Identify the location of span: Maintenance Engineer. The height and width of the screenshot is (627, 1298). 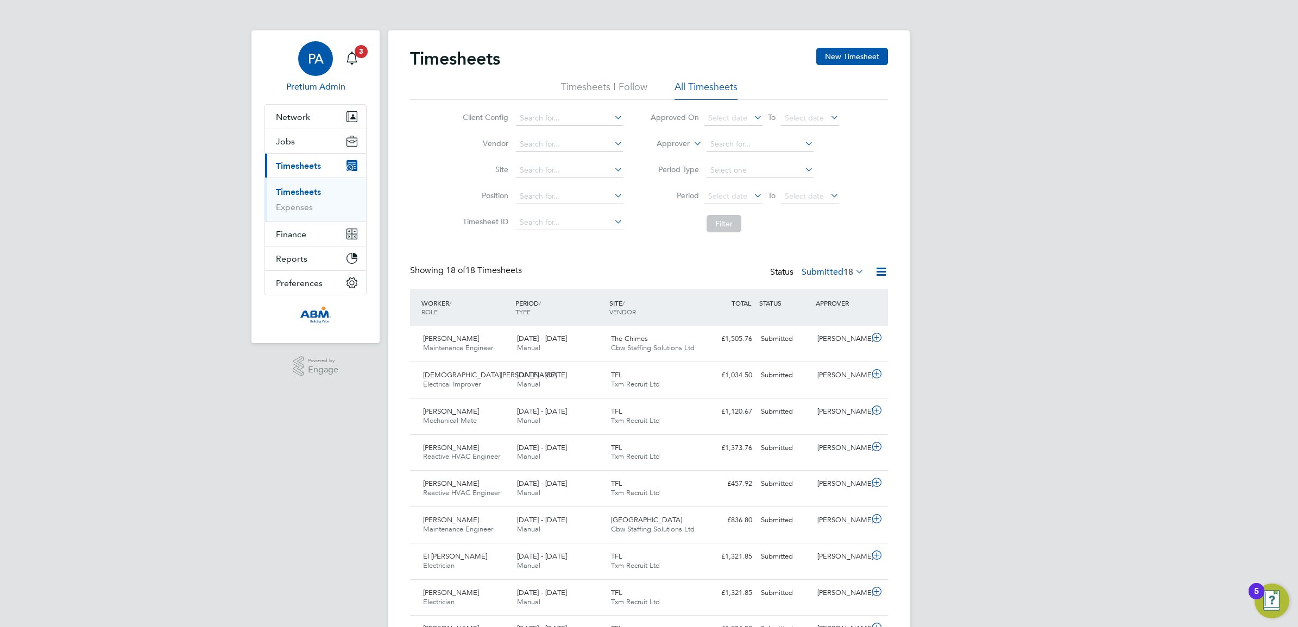
(458, 348).